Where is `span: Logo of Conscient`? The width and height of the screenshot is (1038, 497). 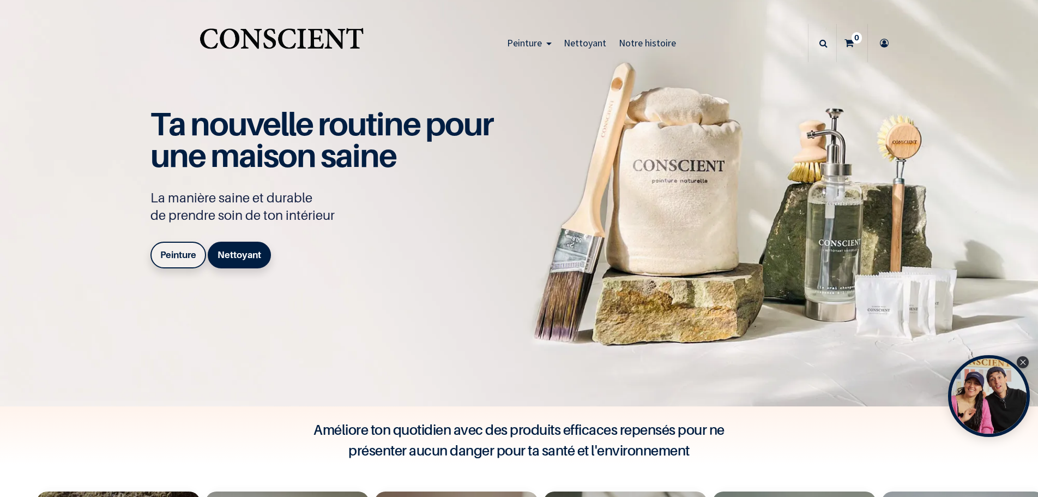
span: Logo of Conscient is located at coordinates (281, 43).